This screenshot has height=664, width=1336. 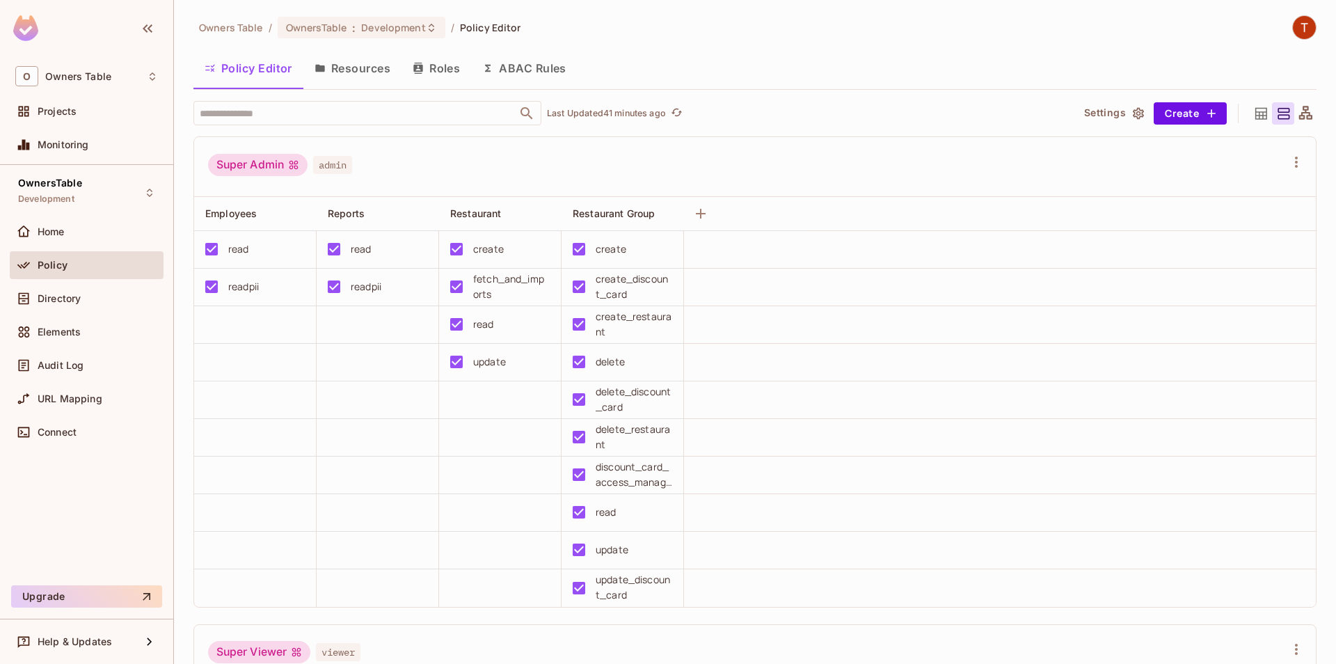 I want to click on span: Restaurant Group, so click(x=614, y=213).